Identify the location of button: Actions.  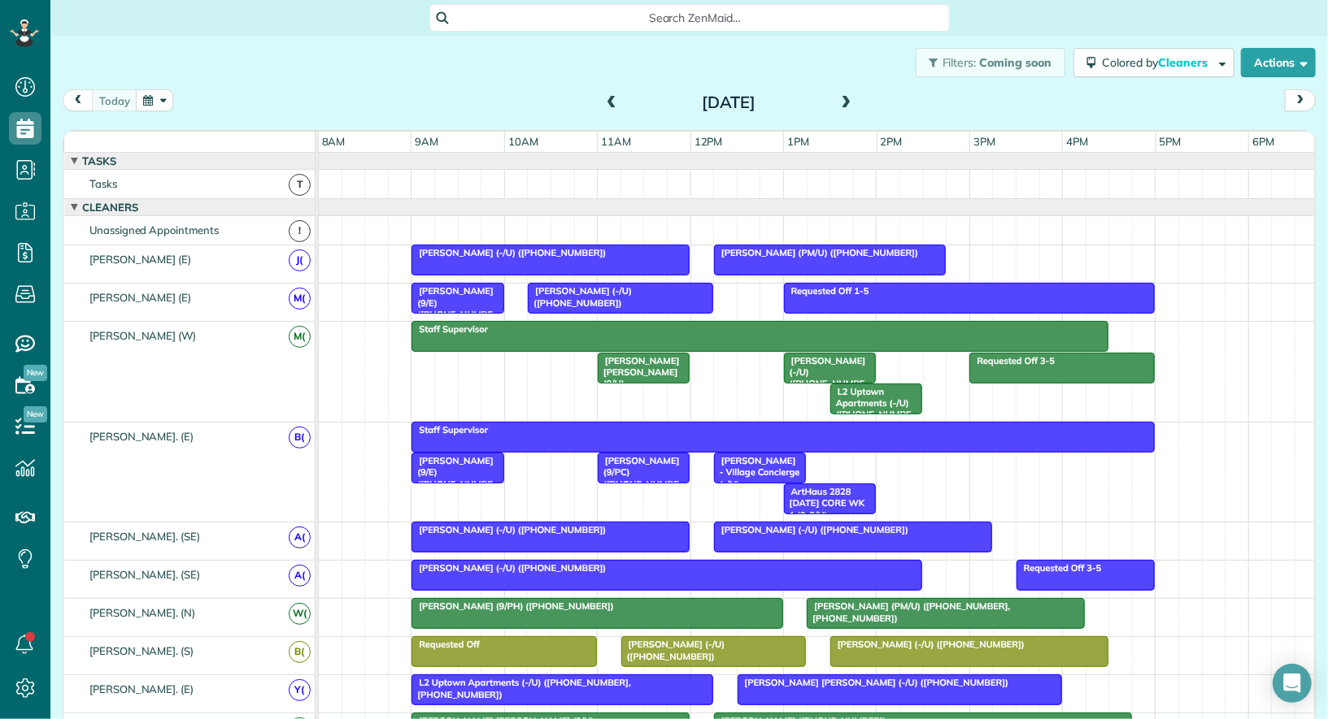
(1278, 63).